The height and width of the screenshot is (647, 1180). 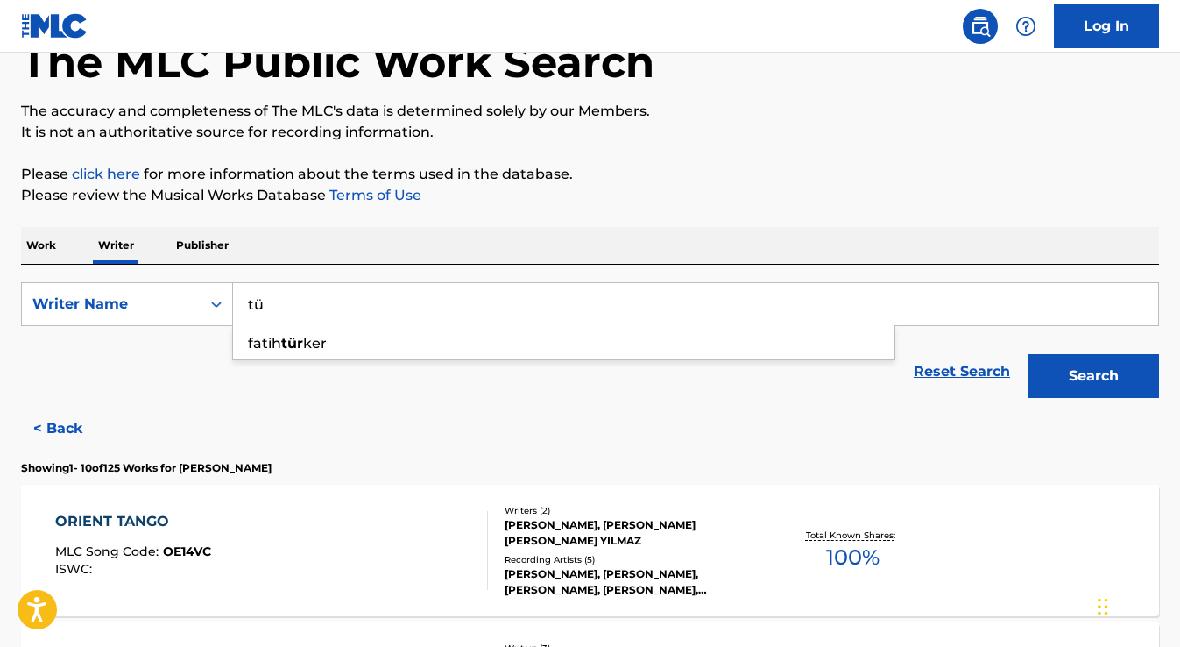 I want to click on p: Please for more information about the terms used in the database., so click(x=590, y=174).